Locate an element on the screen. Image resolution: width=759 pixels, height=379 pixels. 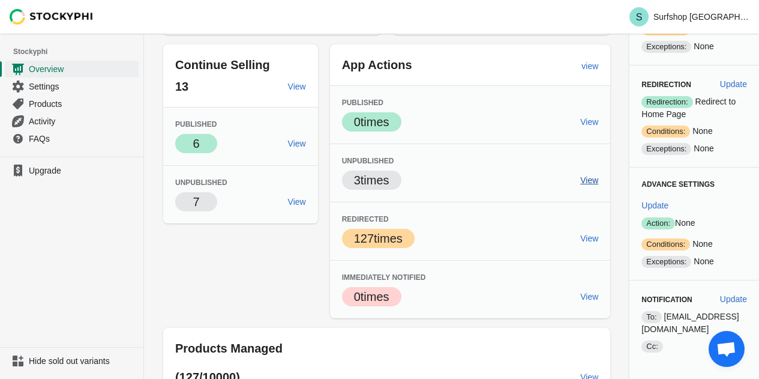
span: Redirection: is located at coordinates (667, 102).